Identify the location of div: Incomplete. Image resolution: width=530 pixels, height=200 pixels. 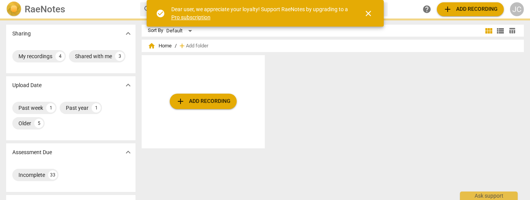
(32, 175).